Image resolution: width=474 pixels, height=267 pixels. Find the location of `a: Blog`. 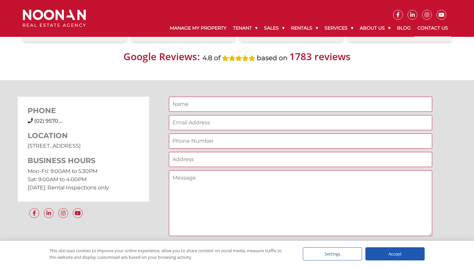

a: Blog is located at coordinates (404, 28).